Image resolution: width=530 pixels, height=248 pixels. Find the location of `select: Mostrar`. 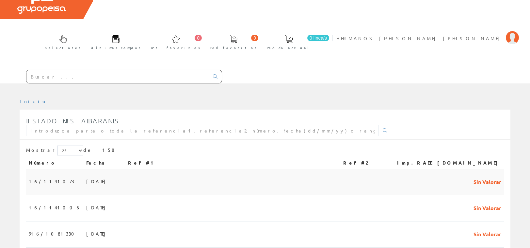

select: Mostrar is located at coordinates (70, 150).